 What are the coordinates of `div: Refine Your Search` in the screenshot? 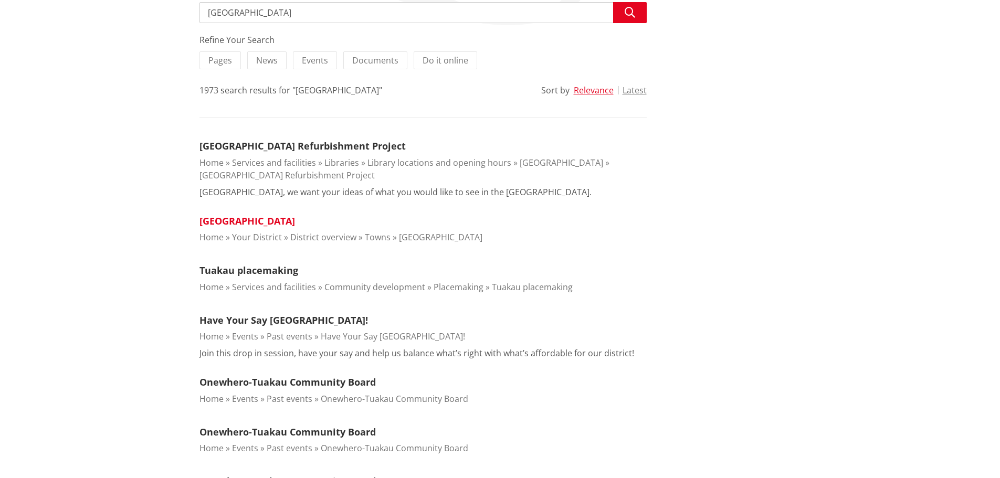 It's located at (423, 40).